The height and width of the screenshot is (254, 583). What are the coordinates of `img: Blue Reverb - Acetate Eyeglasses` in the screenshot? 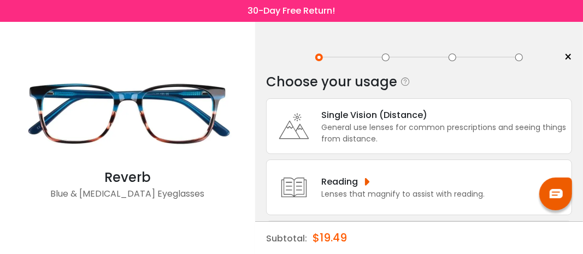 It's located at (128, 113).